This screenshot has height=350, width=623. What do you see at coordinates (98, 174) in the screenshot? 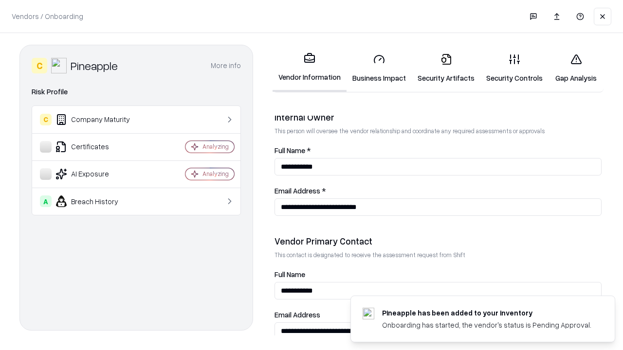
I see `div: AI Exposure` at bounding box center [98, 174].